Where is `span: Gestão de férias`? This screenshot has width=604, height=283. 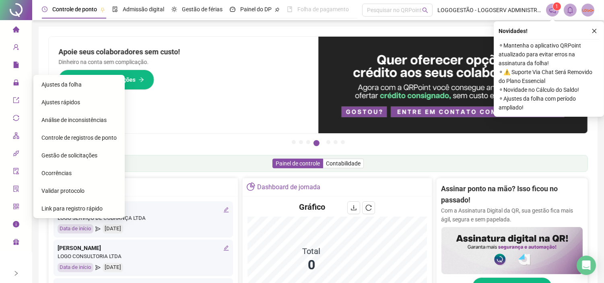 span: Gestão de férias is located at coordinates (202, 9).